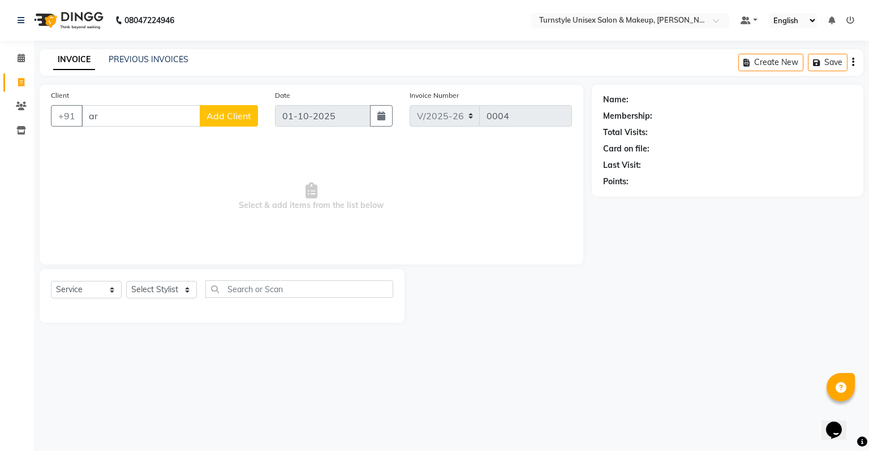 Image resolution: width=869 pixels, height=451 pixels. Describe the element at coordinates (627, 116) in the screenshot. I see `div: Membership:` at that location.